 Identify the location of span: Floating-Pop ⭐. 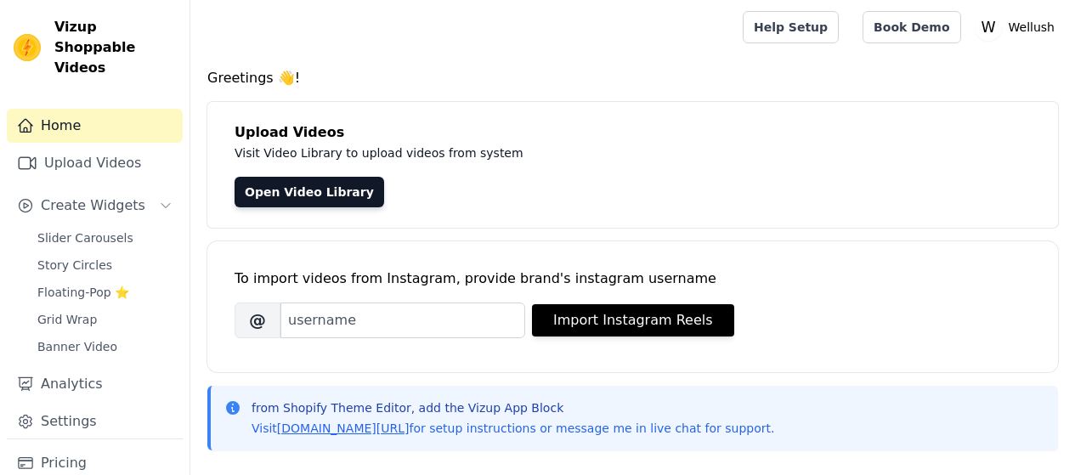
(83, 292).